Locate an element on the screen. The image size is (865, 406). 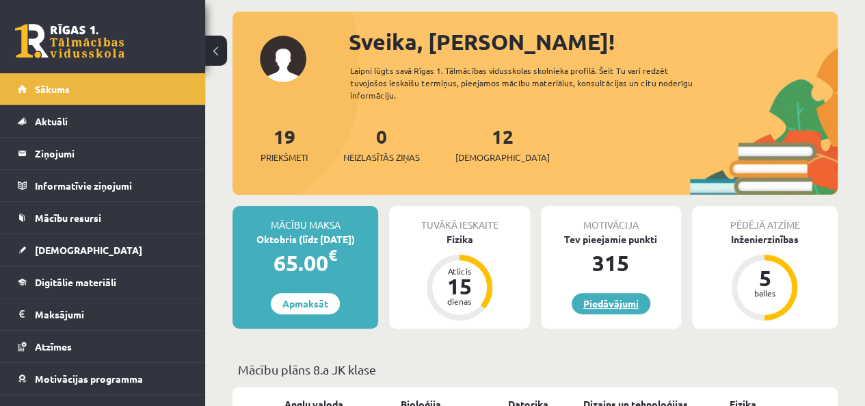
span: Neizlasītās ziņas is located at coordinates (382, 157).